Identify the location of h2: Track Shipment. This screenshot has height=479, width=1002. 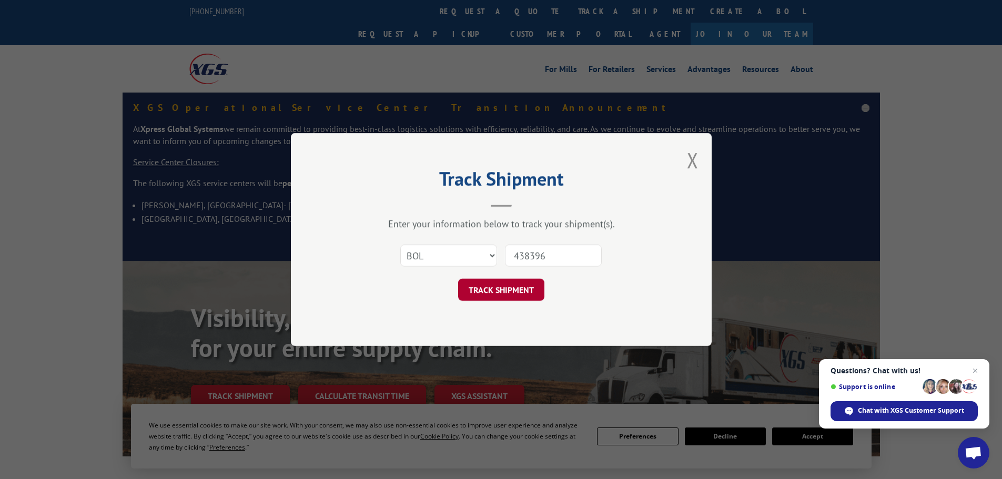
(501, 181).